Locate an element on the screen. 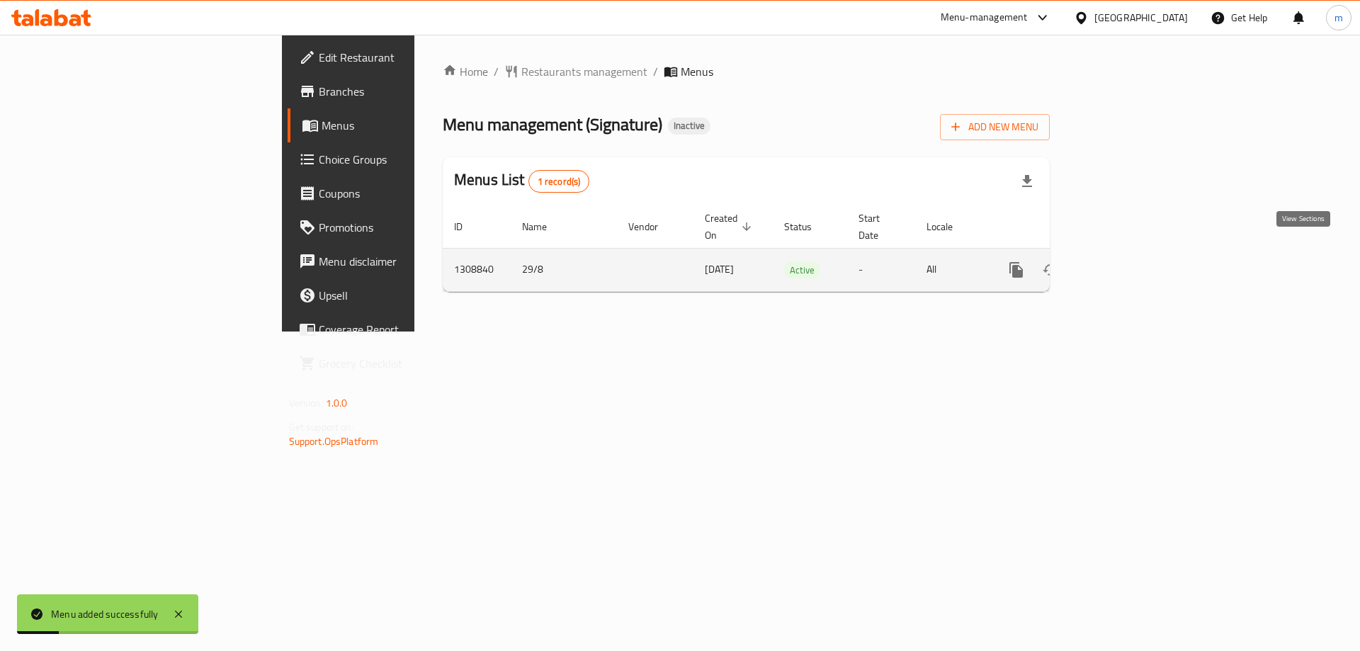 This screenshot has width=1360, height=651. h2: Menus List is located at coordinates (521, 181).